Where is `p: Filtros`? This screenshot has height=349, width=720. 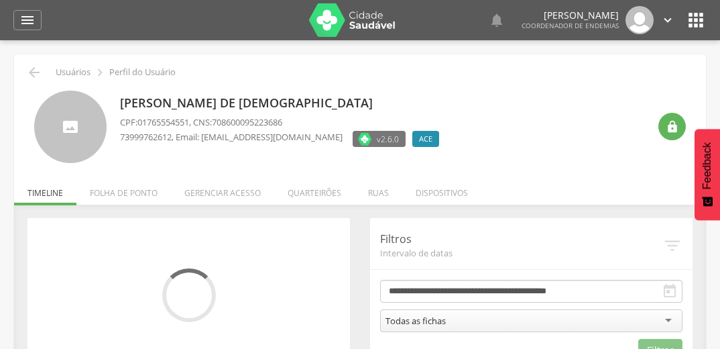
p: Filtros is located at coordinates (521, 239).